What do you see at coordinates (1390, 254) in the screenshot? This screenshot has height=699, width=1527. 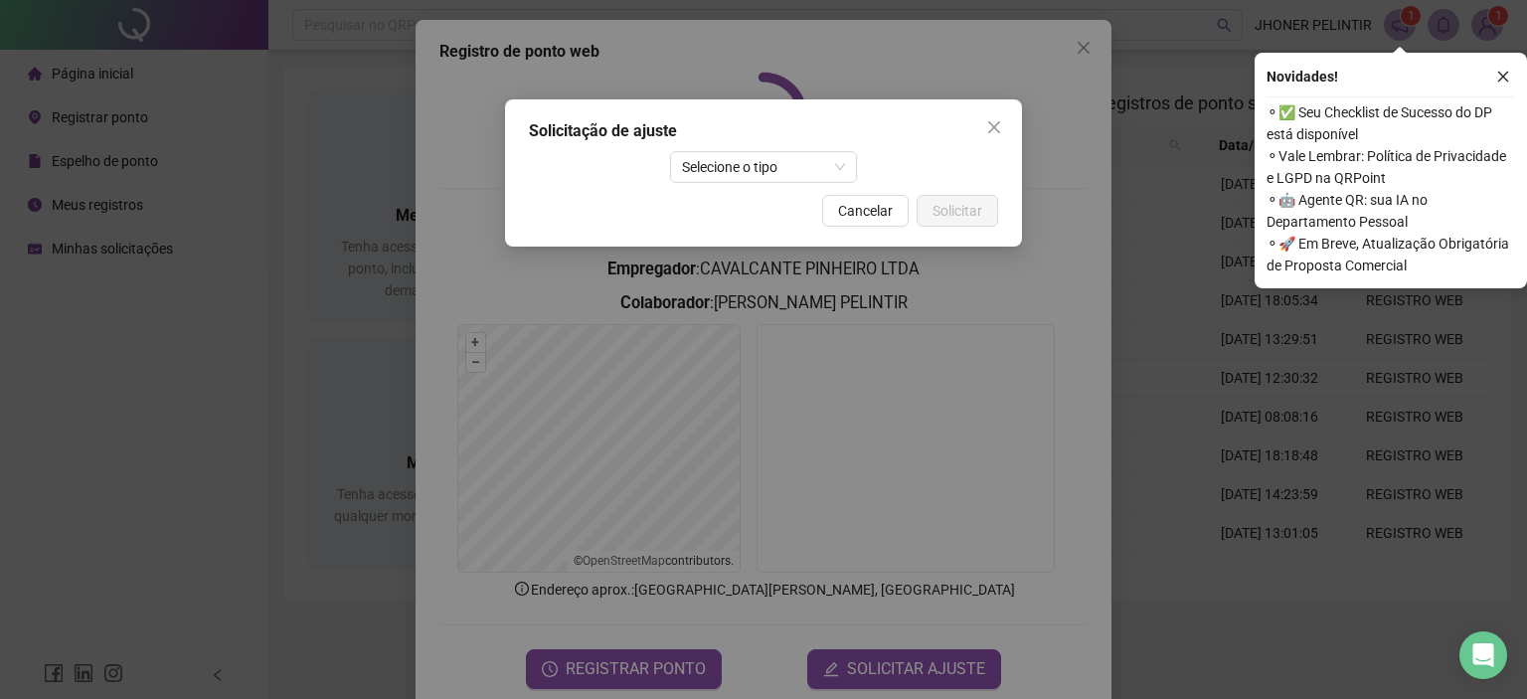 I see `span: ⚬ 🚀 Em Breve, Atualização Obrigatória de Proposta Comercial` at bounding box center [1390, 254].